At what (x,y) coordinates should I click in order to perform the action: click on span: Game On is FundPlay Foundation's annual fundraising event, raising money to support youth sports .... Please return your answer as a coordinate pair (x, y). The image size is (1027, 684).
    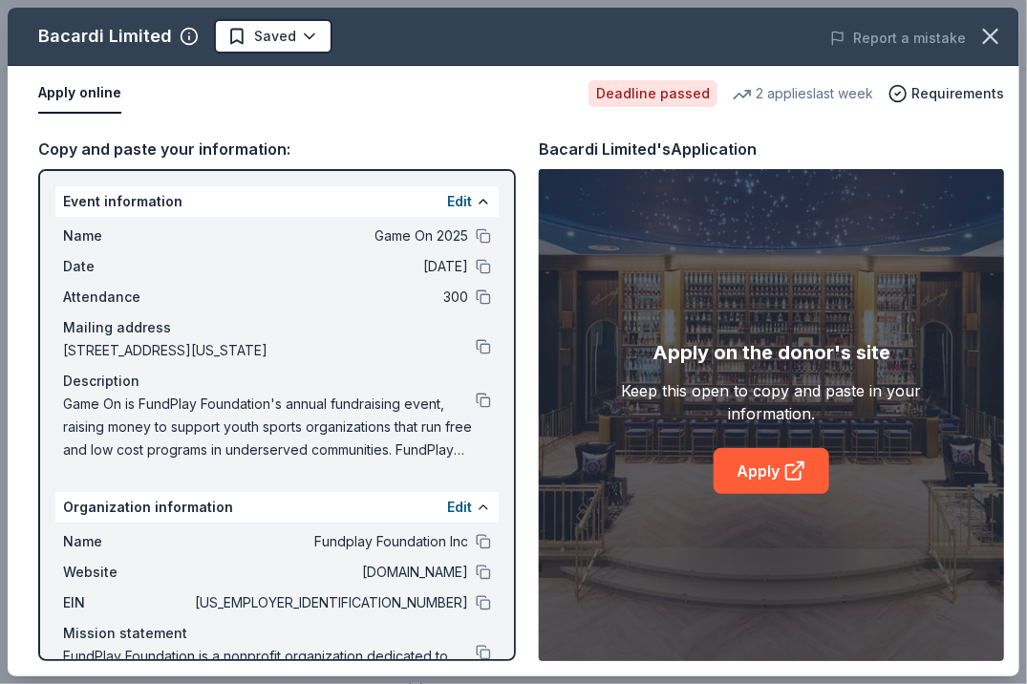
    Looking at the image, I should click on (269, 427).